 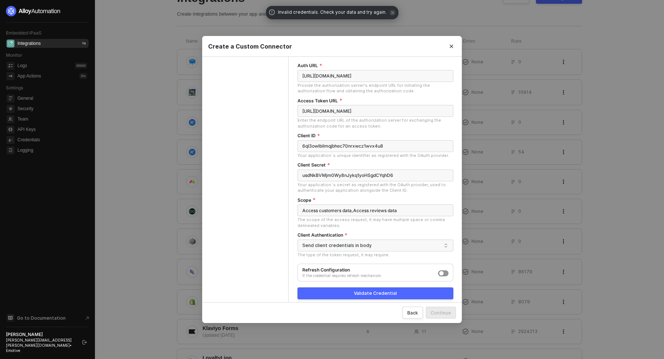 I want to click on div: The type of the token request, it may require., so click(x=375, y=255).